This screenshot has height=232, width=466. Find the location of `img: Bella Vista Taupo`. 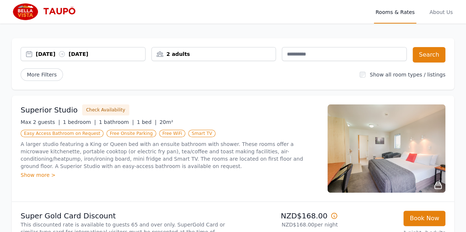

img: Bella Vista Taupo is located at coordinates (47, 12).